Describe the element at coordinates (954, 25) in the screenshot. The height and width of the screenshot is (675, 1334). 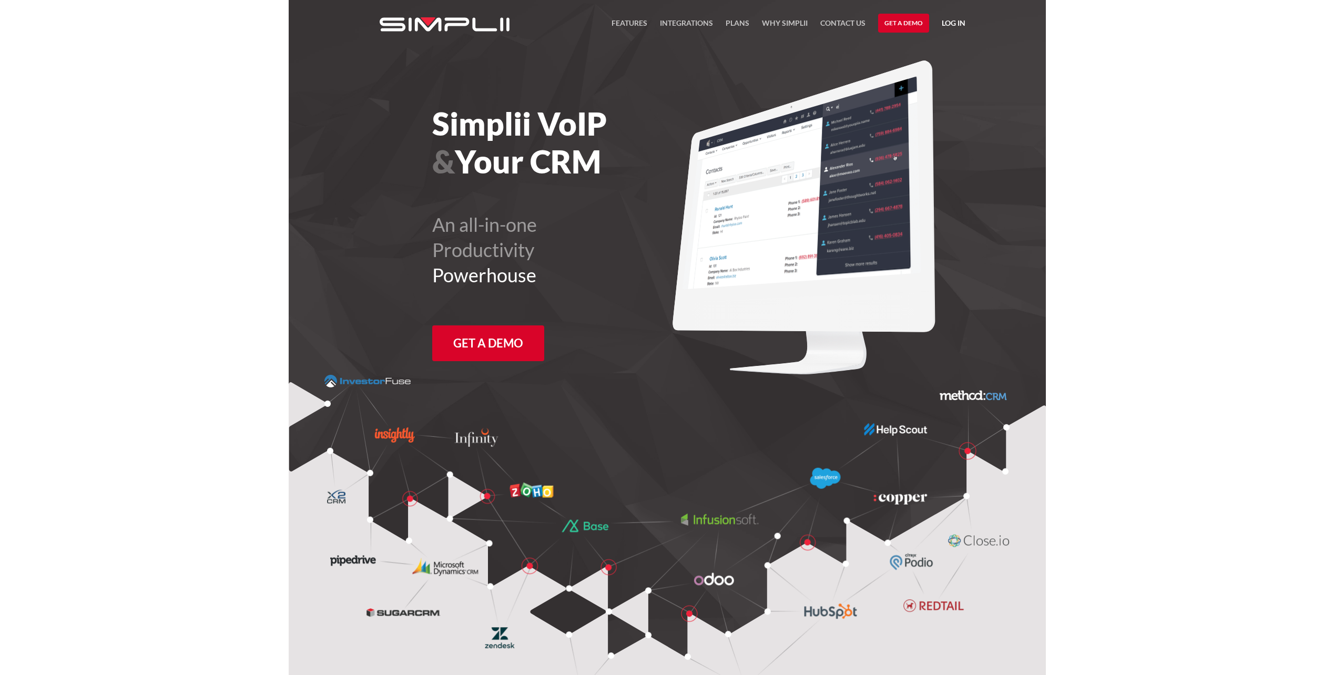
I see `a: Log in` at that location.